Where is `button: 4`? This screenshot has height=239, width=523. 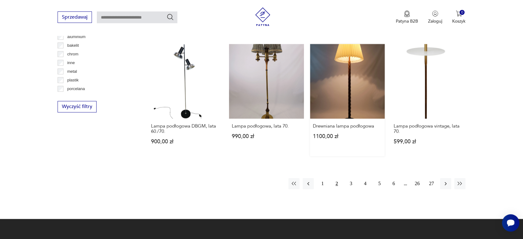
button: 4 is located at coordinates (365, 183).